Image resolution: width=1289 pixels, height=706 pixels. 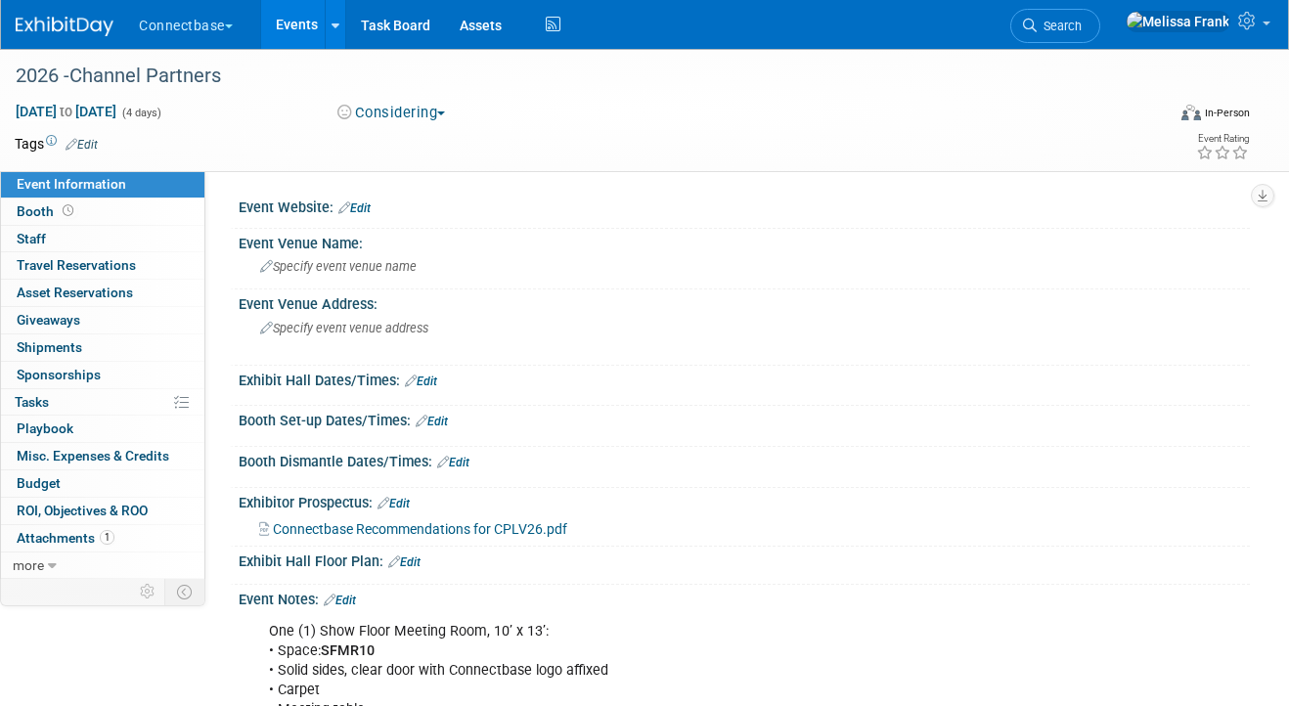 I want to click on a: Playbook, so click(x=103, y=428).